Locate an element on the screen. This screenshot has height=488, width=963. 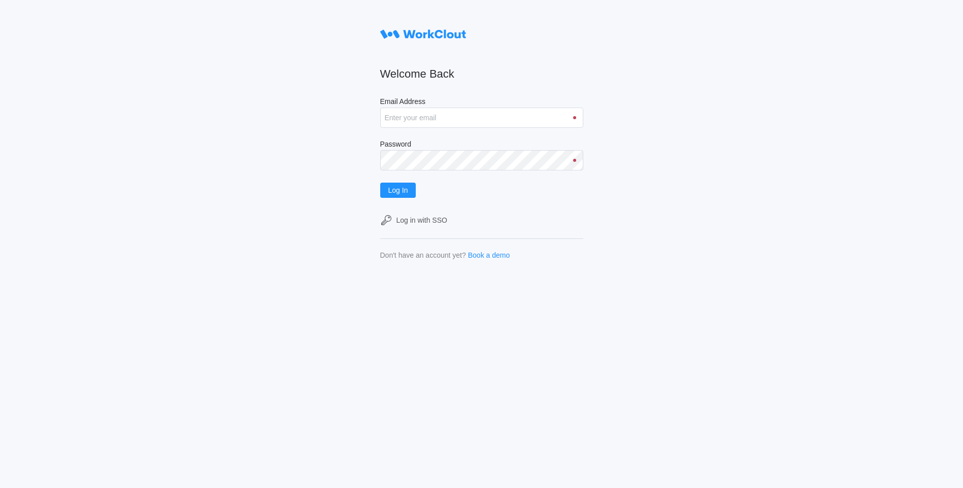
div: Don't have an account yet? is located at coordinates (423, 255).